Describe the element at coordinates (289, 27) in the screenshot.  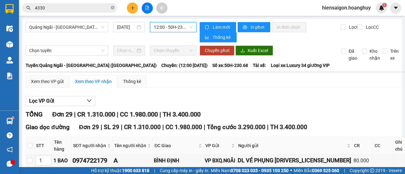
I see `button: In đơn chọn` at that location.